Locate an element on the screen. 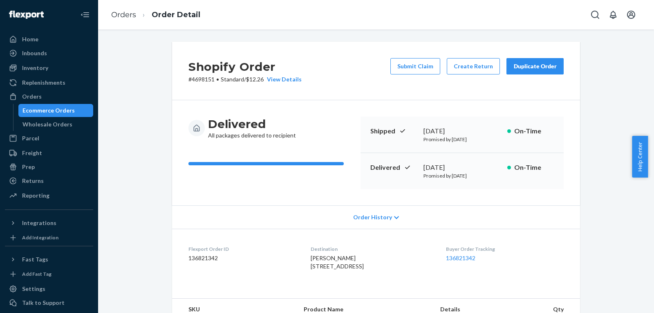 This screenshot has width=654, height=313. div: Returns is located at coordinates (33, 181).